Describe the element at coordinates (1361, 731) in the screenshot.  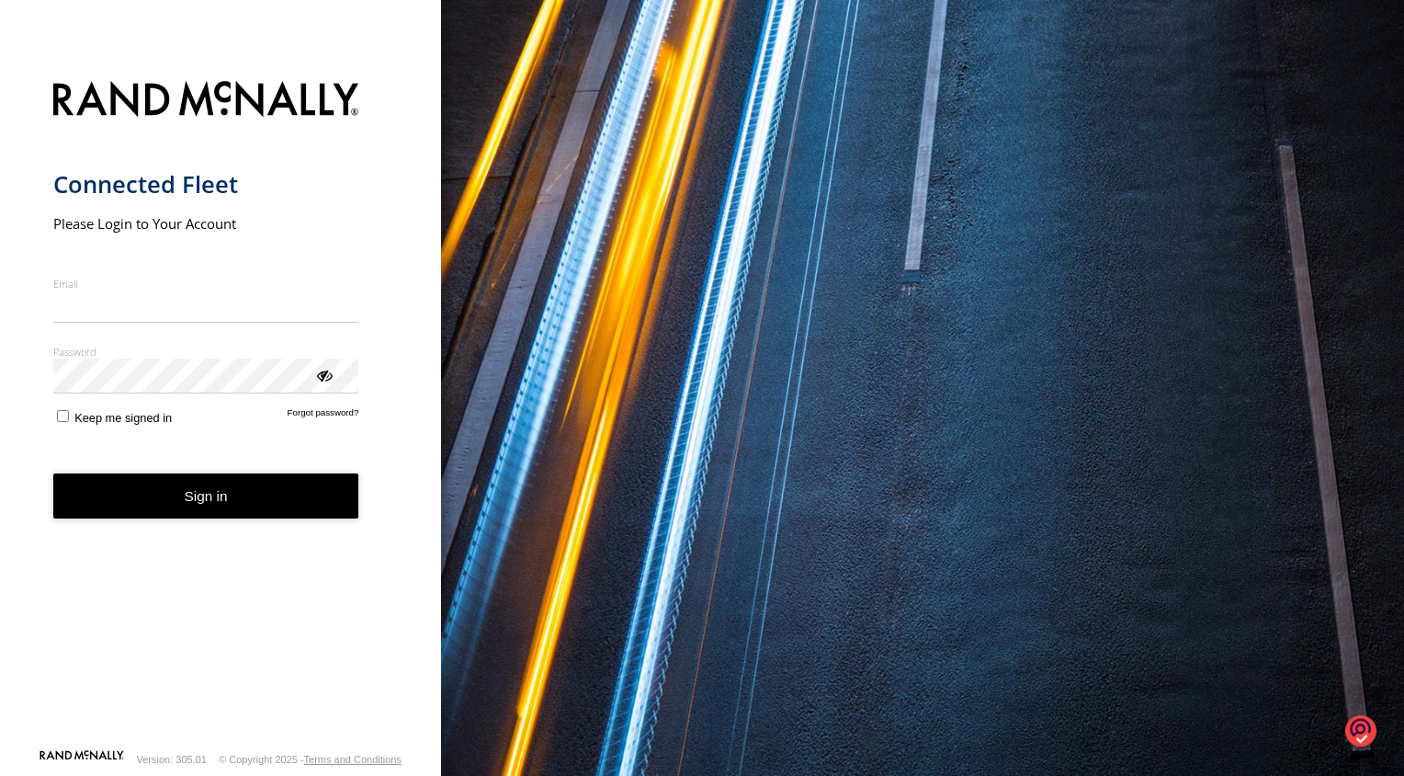
I see `img: o1IwAAAABJRU5ErkJggg==` at that location.